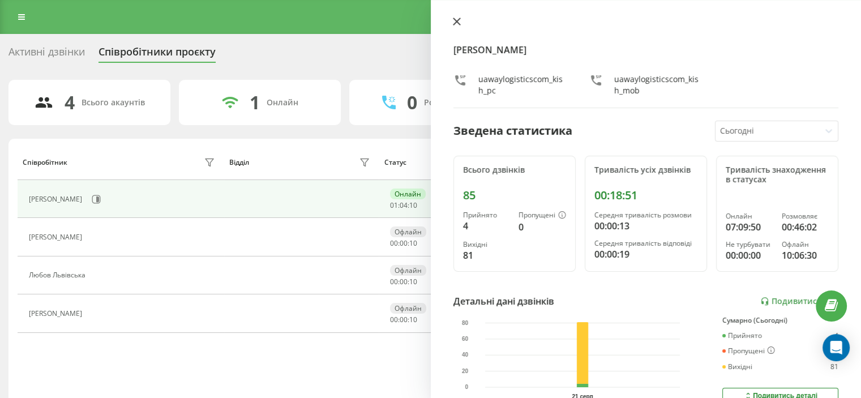 The height and width of the screenshot is (398, 861). What do you see at coordinates (646, 254) in the screenshot?
I see `div: 00:00:19` at bounding box center [646, 254].